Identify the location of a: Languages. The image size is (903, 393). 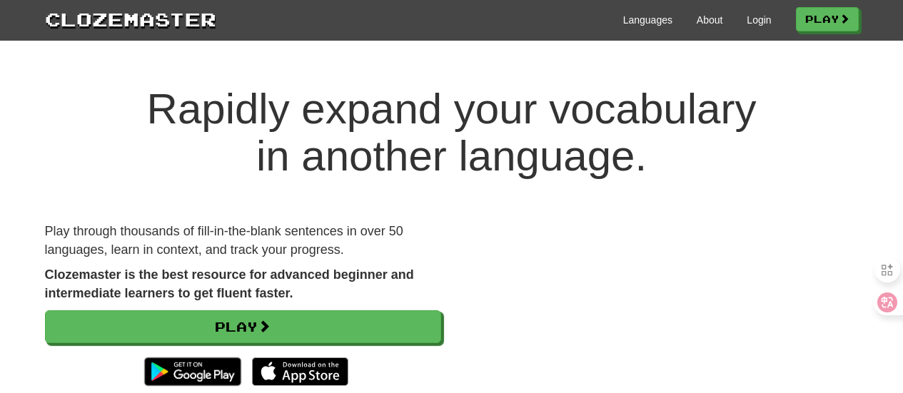
(648, 20).